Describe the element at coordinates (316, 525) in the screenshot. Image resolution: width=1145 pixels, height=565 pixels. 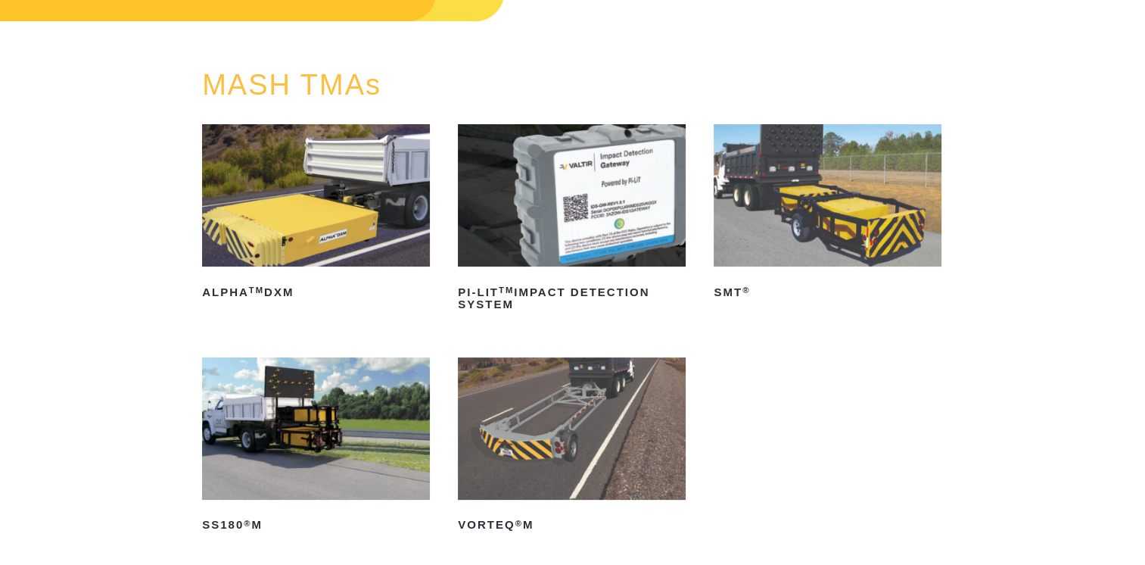
I see `h2: SS180 M` at that location.